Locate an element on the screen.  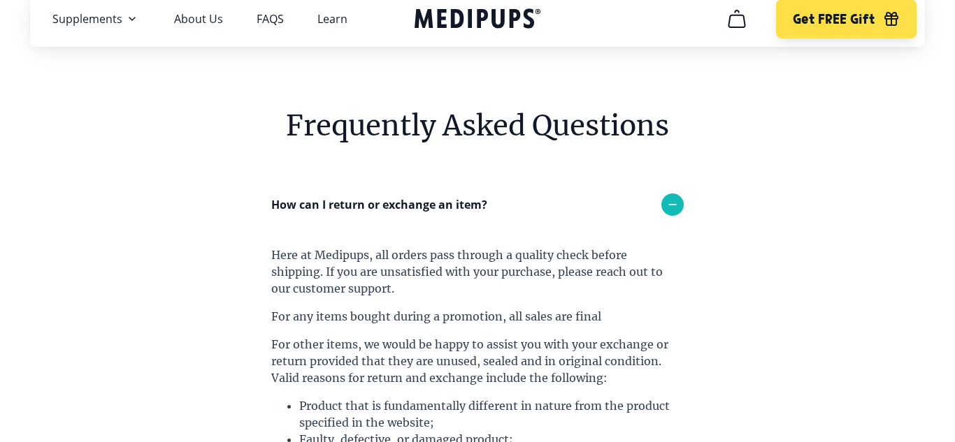
li: Product that is fundamentally different in nature from the product specified in the website; is located at coordinates (491, 414).